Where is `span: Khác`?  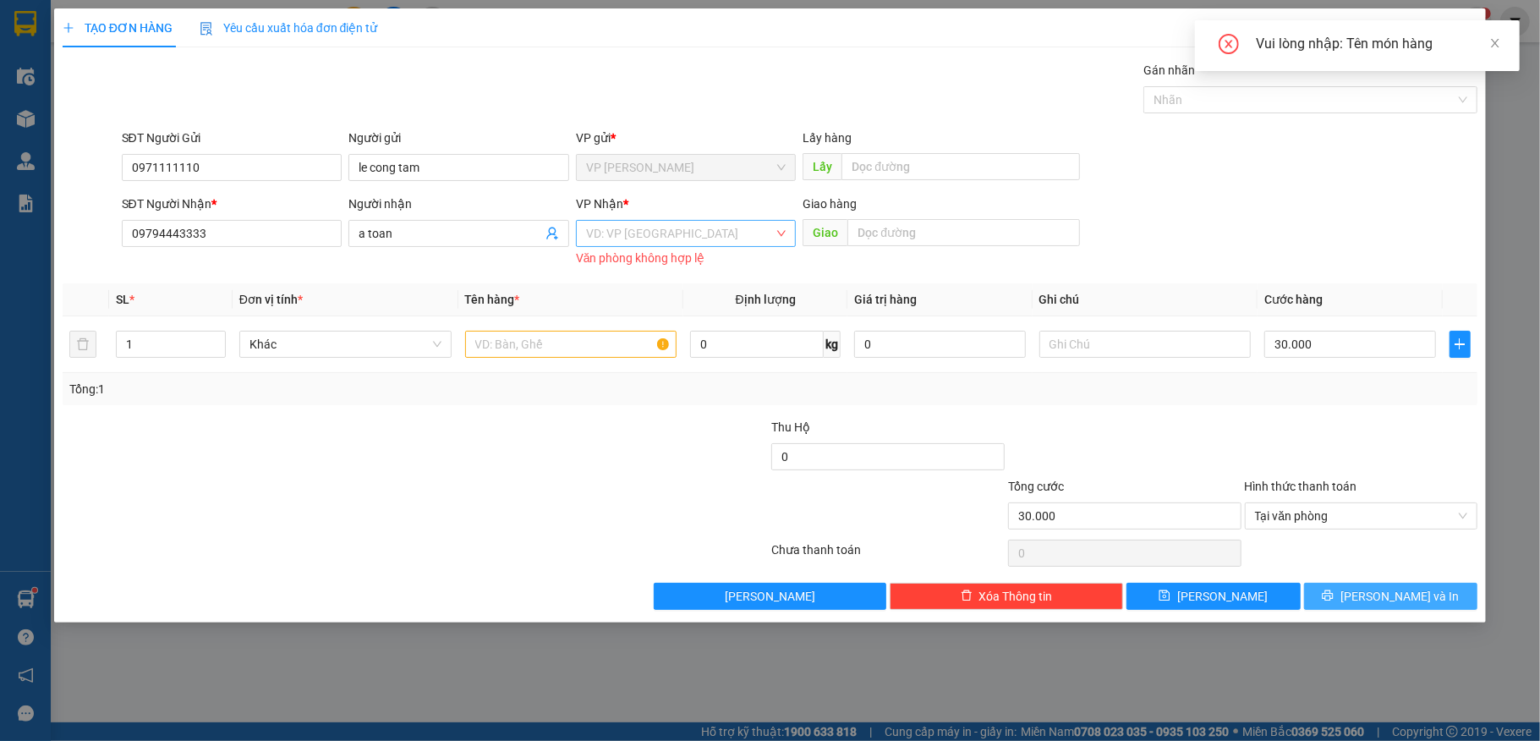
span: Khác is located at coordinates (345, 344).